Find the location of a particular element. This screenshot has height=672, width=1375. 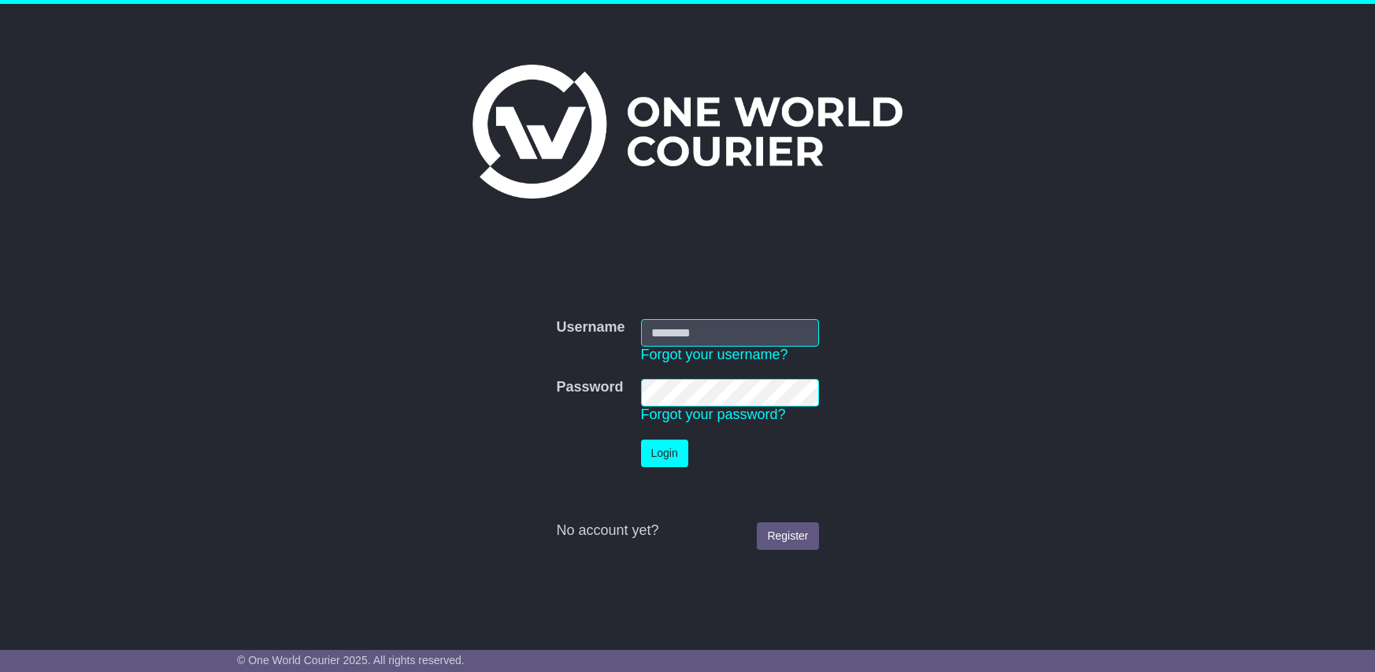

a: Forgot your password? is located at coordinates (714, 414).